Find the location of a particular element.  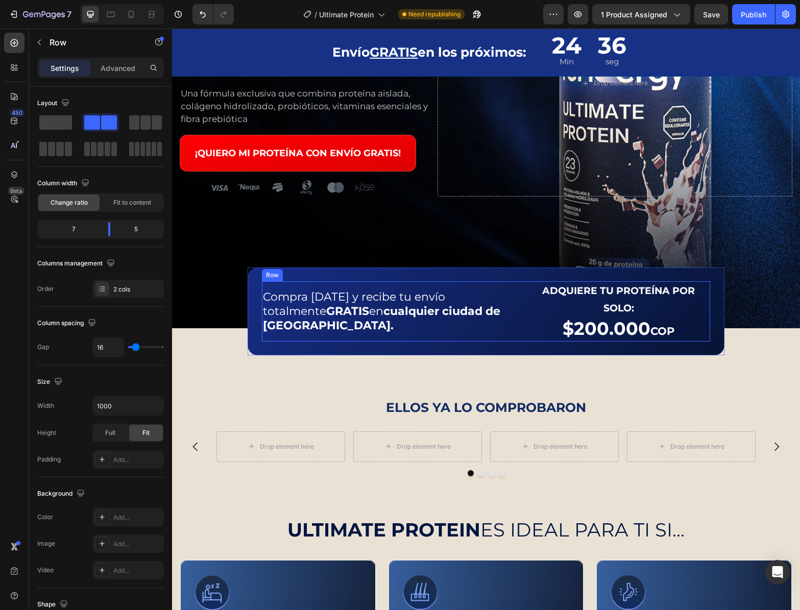

p: Envío en los próximos: is located at coordinates (181, 23).